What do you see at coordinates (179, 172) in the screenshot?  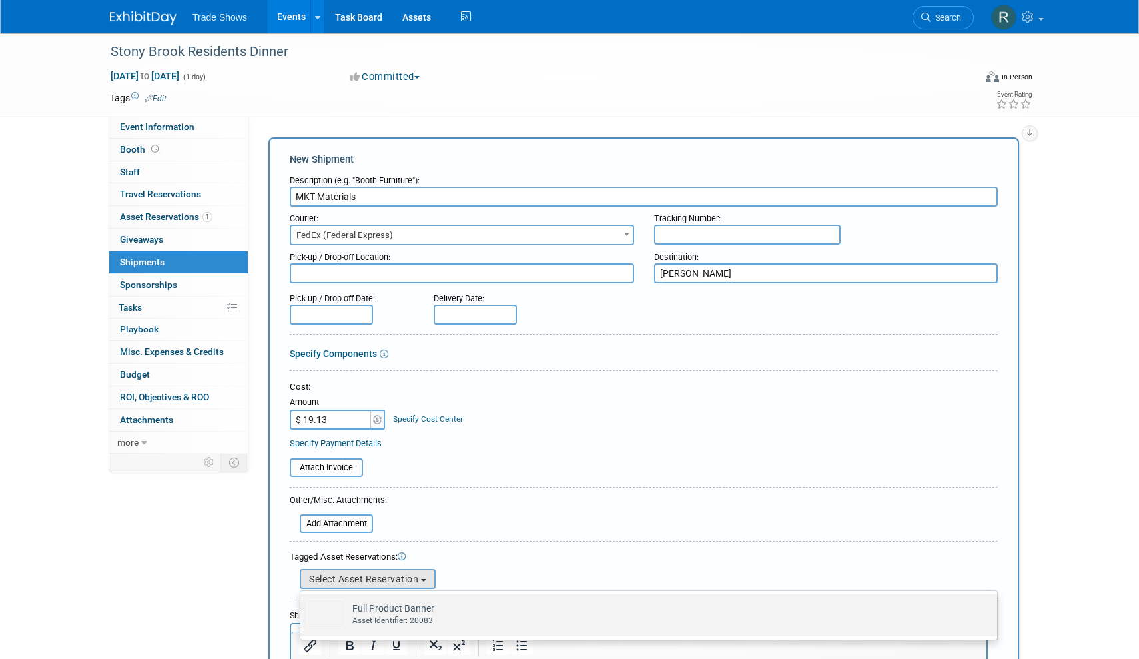 I see `a: Staff` at bounding box center [179, 172].